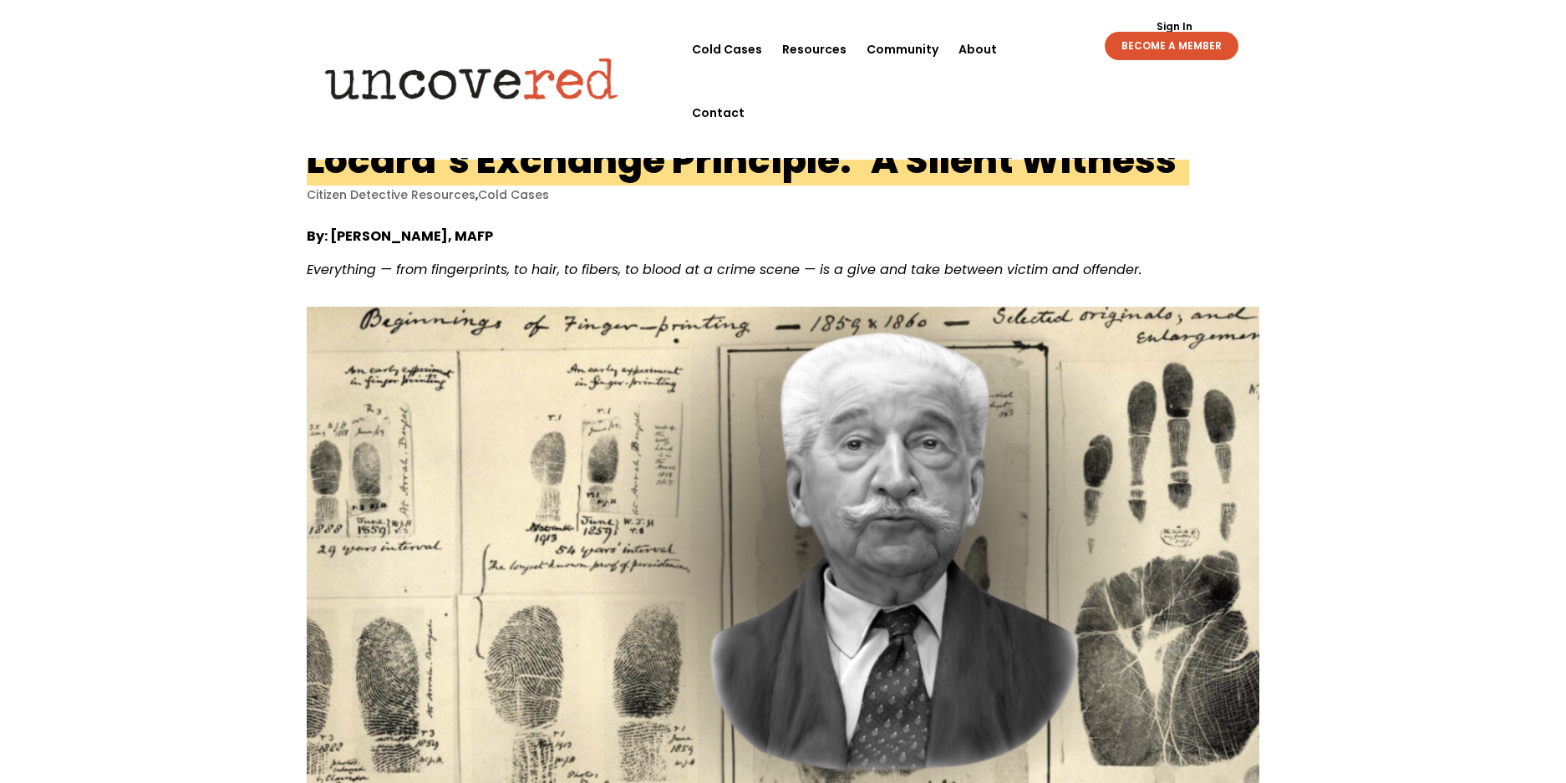 This screenshot has height=783, width=1566. Describe the element at coordinates (814, 49) in the screenshot. I see `a: Resources` at that location.